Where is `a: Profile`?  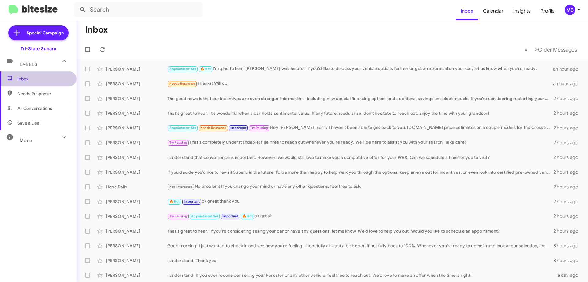 a: Profile is located at coordinates (548, 11).